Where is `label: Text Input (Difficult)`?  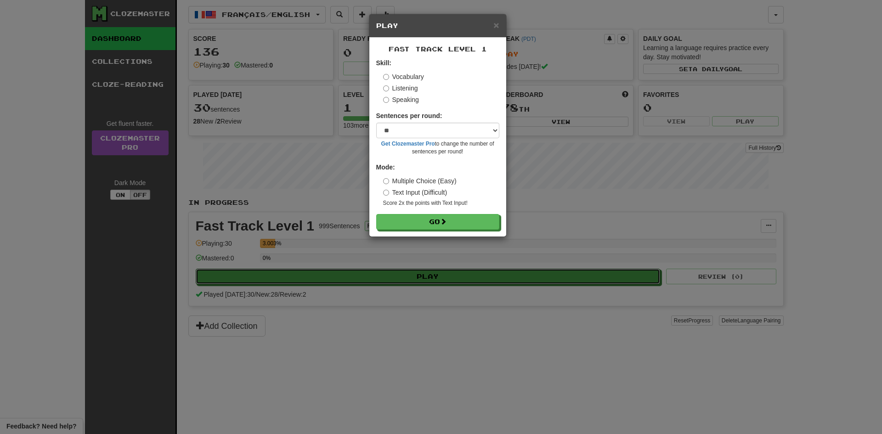
label: Text Input (Difficult) is located at coordinates (415, 192).